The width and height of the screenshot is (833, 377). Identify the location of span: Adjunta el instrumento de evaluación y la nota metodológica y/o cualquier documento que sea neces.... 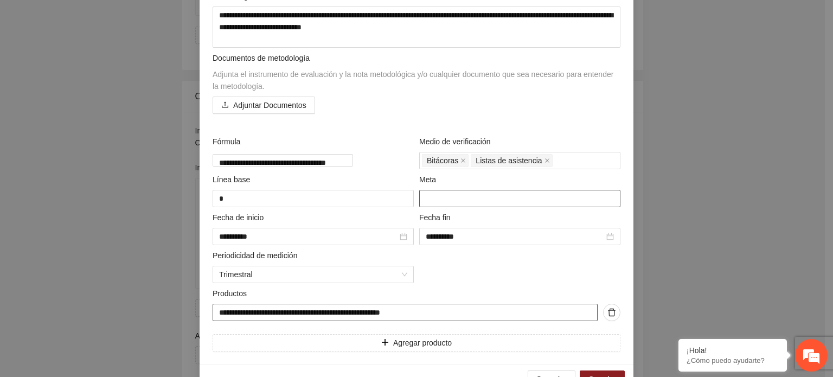
(413, 80).